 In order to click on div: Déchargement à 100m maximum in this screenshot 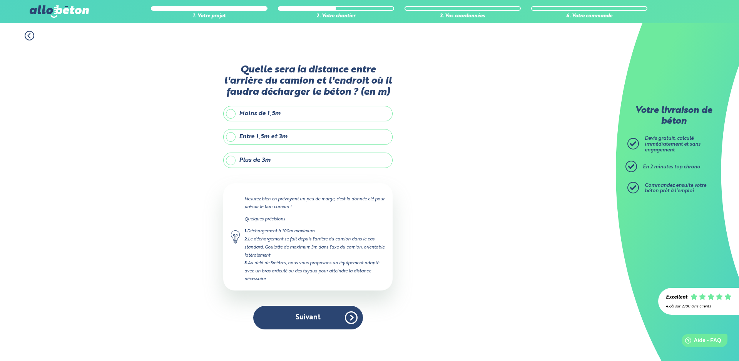, I will do `click(315, 231)`.